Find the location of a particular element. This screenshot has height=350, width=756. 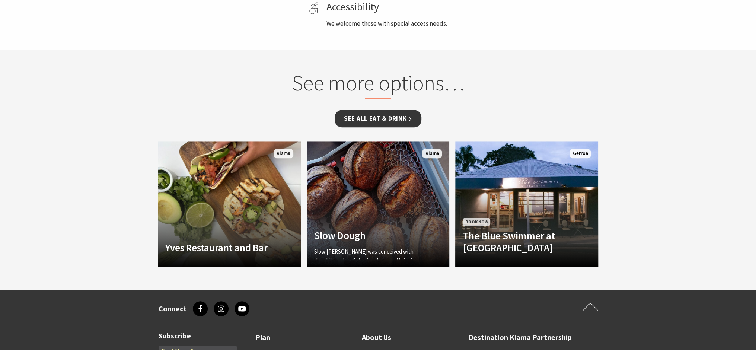

h3: Connect is located at coordinates (173, 309).